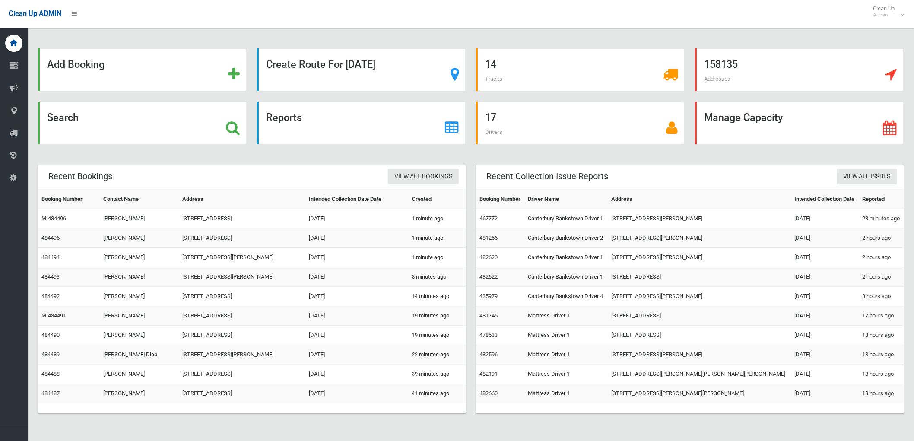 This screenshot has height=441, width=914. Describe the element at coordinates (489, 296) in the screenshot. I see `a: 435979` at that location.